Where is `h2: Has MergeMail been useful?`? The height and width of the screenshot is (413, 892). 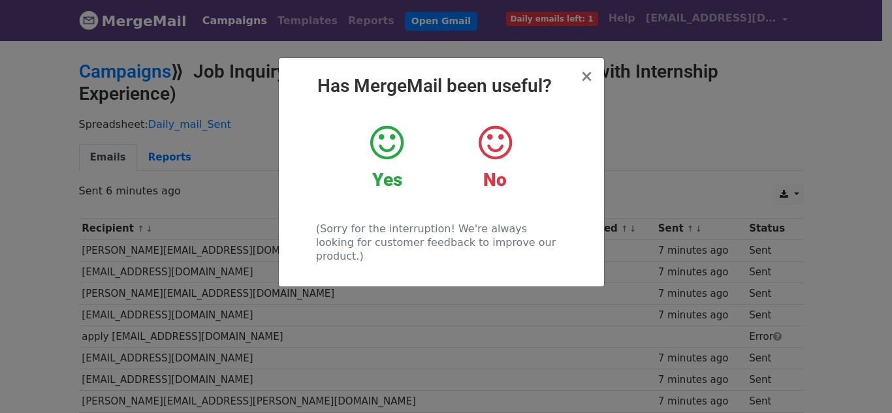 h2: Has MergeMail been useful? is located at coordinates (441, 86).